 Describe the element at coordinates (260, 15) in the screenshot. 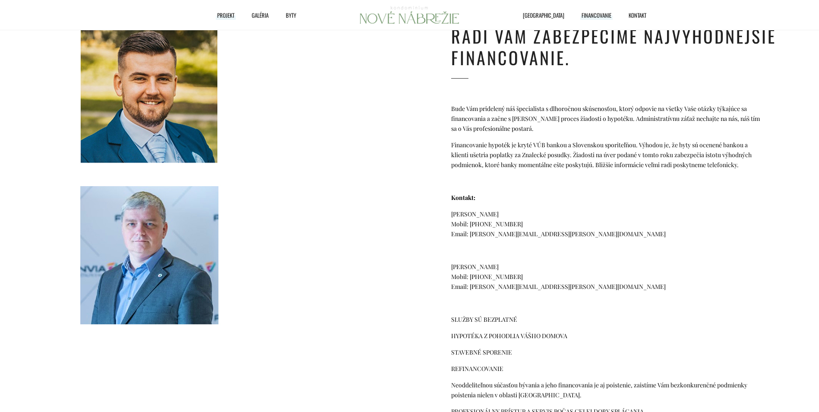

I see `span: Galéria` at that location.